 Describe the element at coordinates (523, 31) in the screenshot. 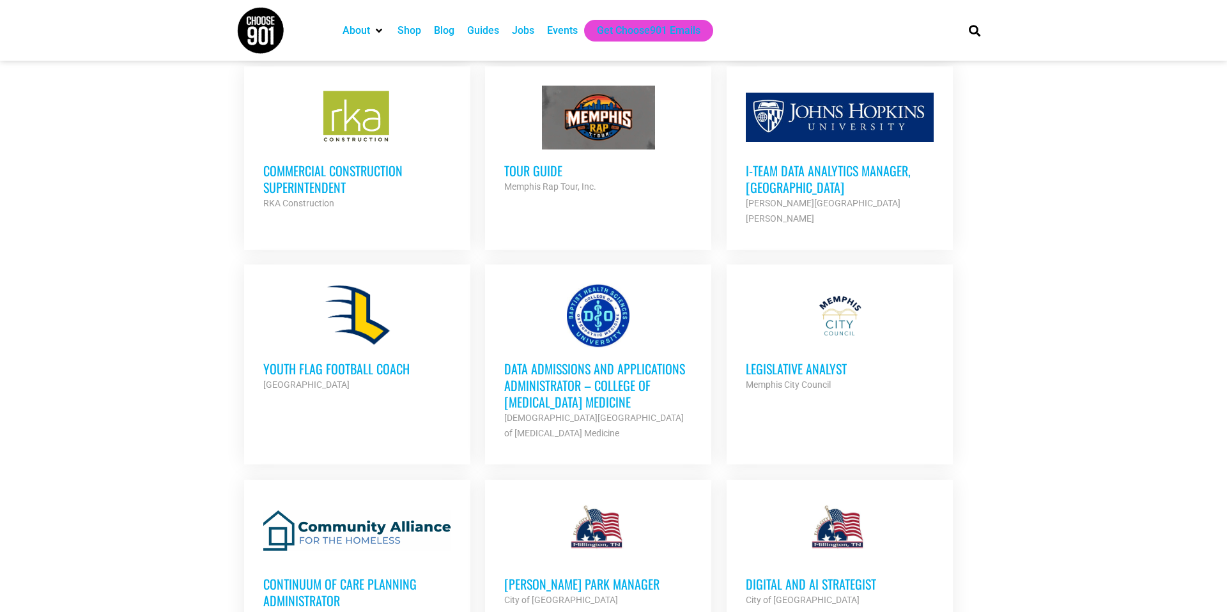

I see `div: Jobs` at that location.